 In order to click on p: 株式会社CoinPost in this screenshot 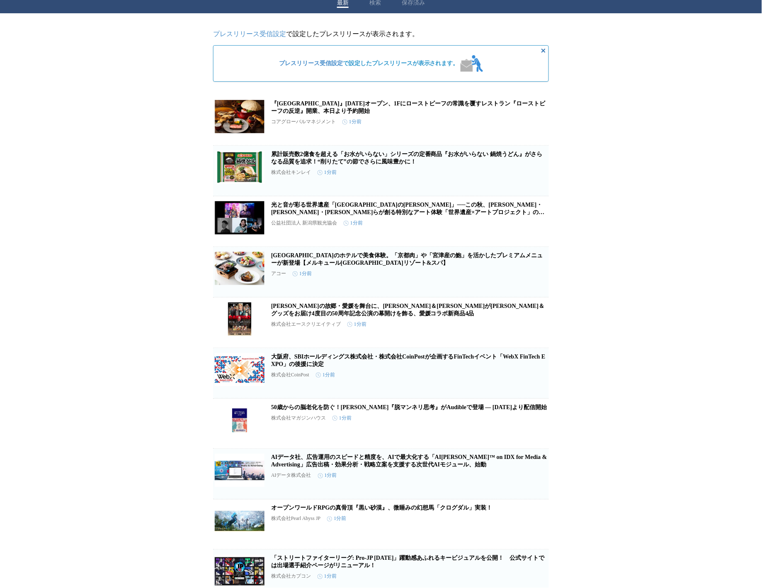, I will do `click(290, 374)`.